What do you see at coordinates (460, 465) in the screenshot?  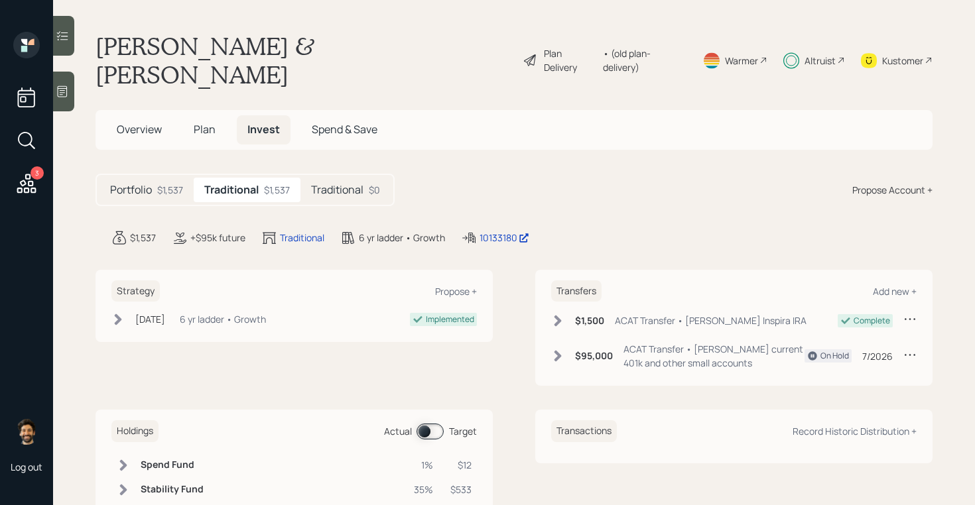 I see `div: $12` at bounding box center [460, 465].